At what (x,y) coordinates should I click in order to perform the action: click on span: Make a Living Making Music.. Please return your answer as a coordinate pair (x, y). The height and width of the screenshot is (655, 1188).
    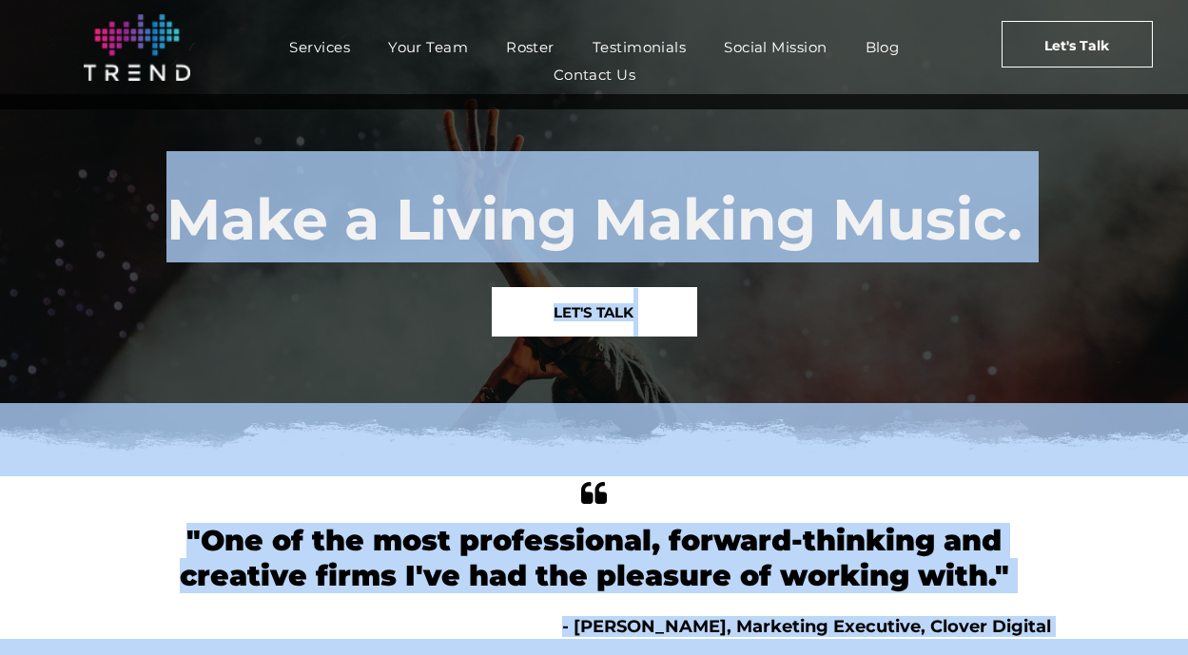
    Looking at the image, I should click on (595, 219).